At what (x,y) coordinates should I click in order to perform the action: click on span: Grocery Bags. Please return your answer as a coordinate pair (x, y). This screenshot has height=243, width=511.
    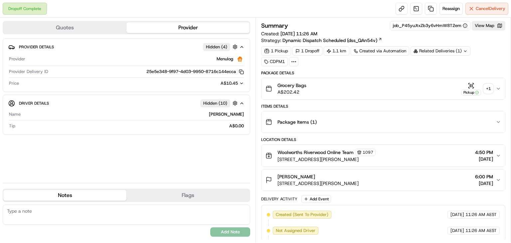
    Looking at the image, I should click on (292, 85).